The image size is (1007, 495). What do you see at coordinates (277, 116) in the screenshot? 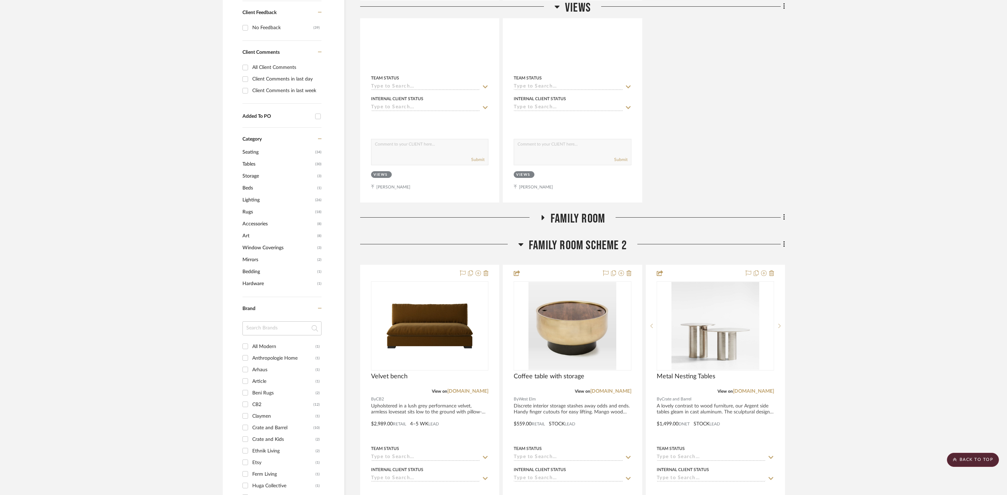
I see `div: Added To PO` at bounding box center [277, 116].